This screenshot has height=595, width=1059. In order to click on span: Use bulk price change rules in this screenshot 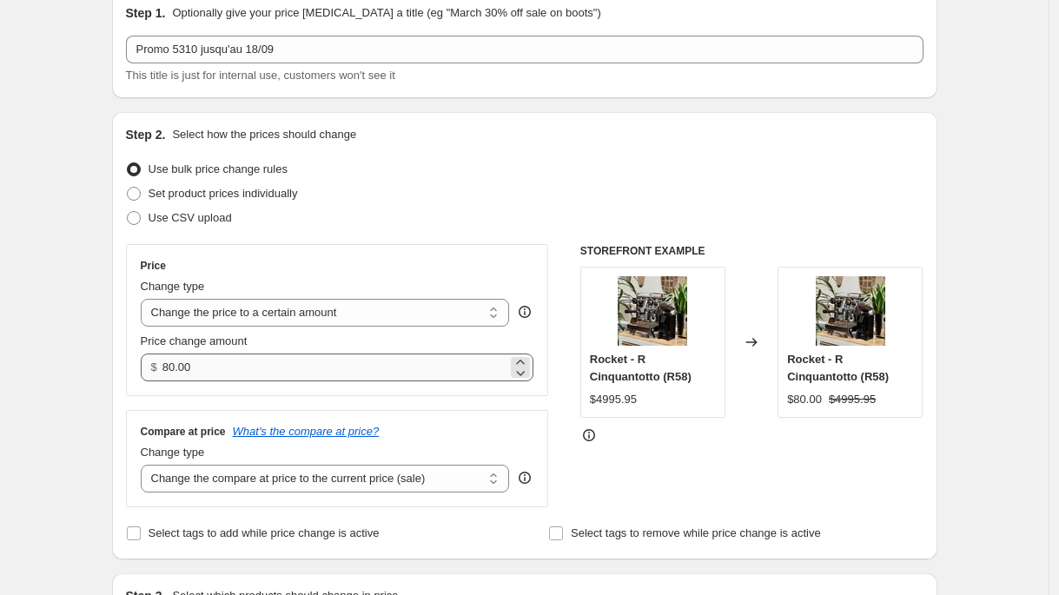, I will do `click(218, 169)`.